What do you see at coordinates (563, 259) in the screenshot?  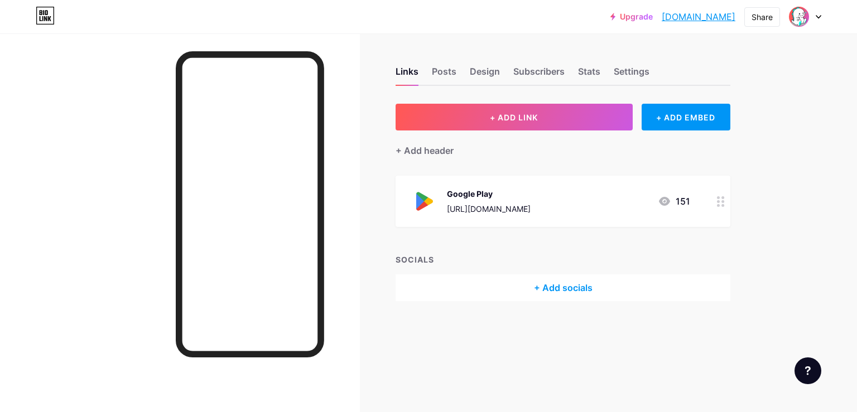 I see `div: SOCIALS` at bounding box center [563, 259].